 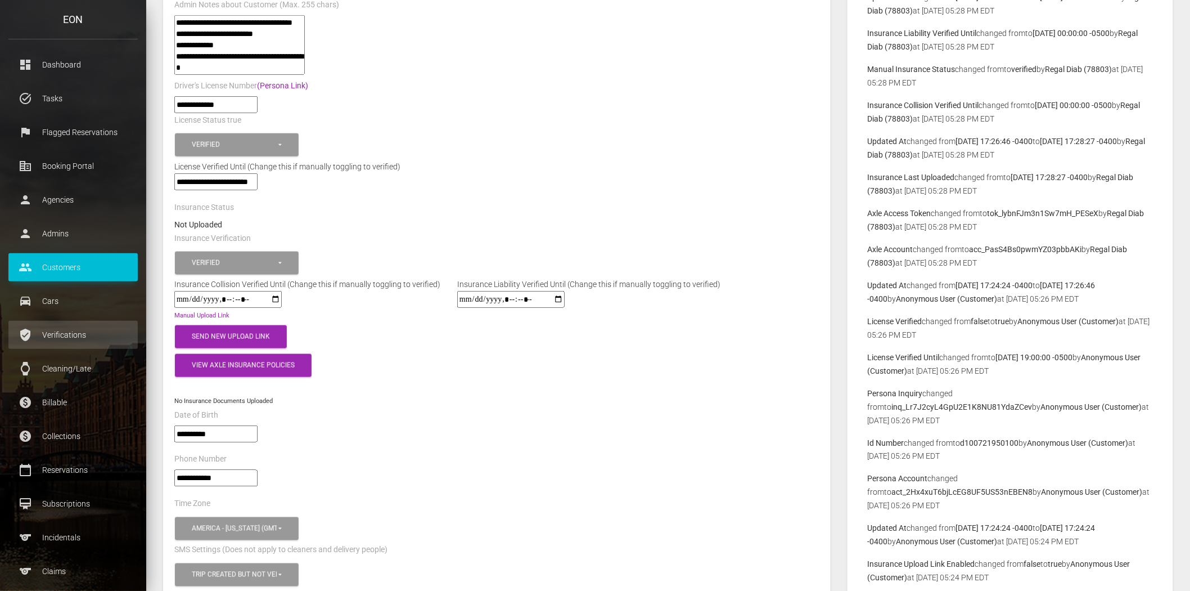 I want to click on b: License Verified, so click(x=895, y=321).